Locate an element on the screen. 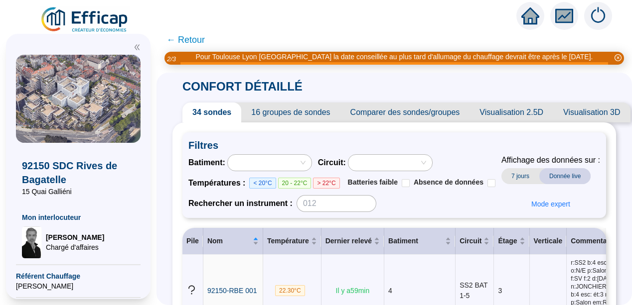 This screenshot has height=305, width=632. span: 15 Quai Galliéni is located at coordinates (78, 192).